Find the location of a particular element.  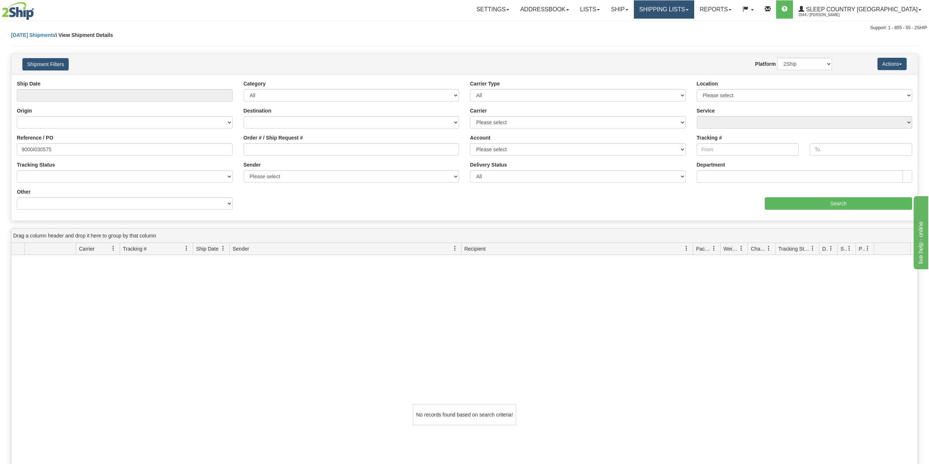

span: Shipment Issues is located at coordinates (843, 249).